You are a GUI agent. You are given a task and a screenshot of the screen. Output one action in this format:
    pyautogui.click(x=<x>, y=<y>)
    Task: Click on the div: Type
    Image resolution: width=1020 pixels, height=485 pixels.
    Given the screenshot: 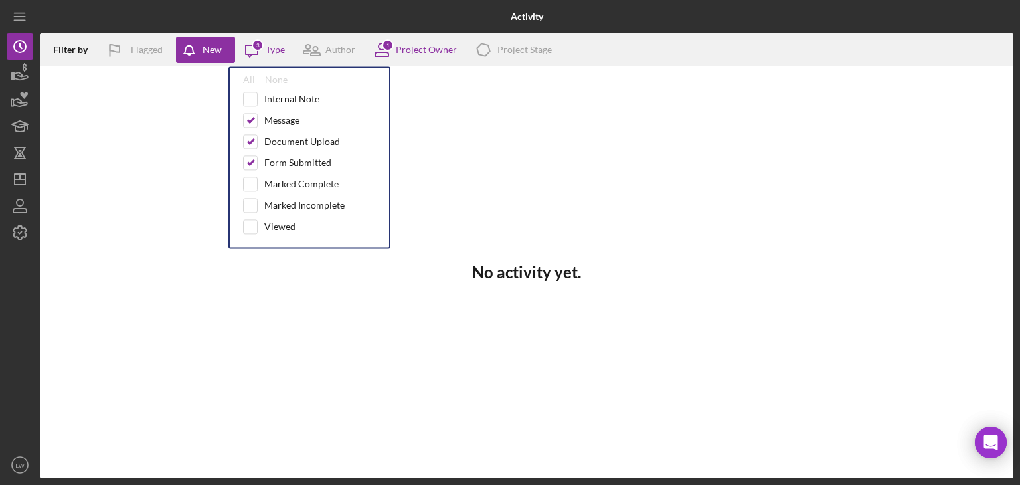 What is the action you would take?
    pyautogui.click(x=275, y=50)
    